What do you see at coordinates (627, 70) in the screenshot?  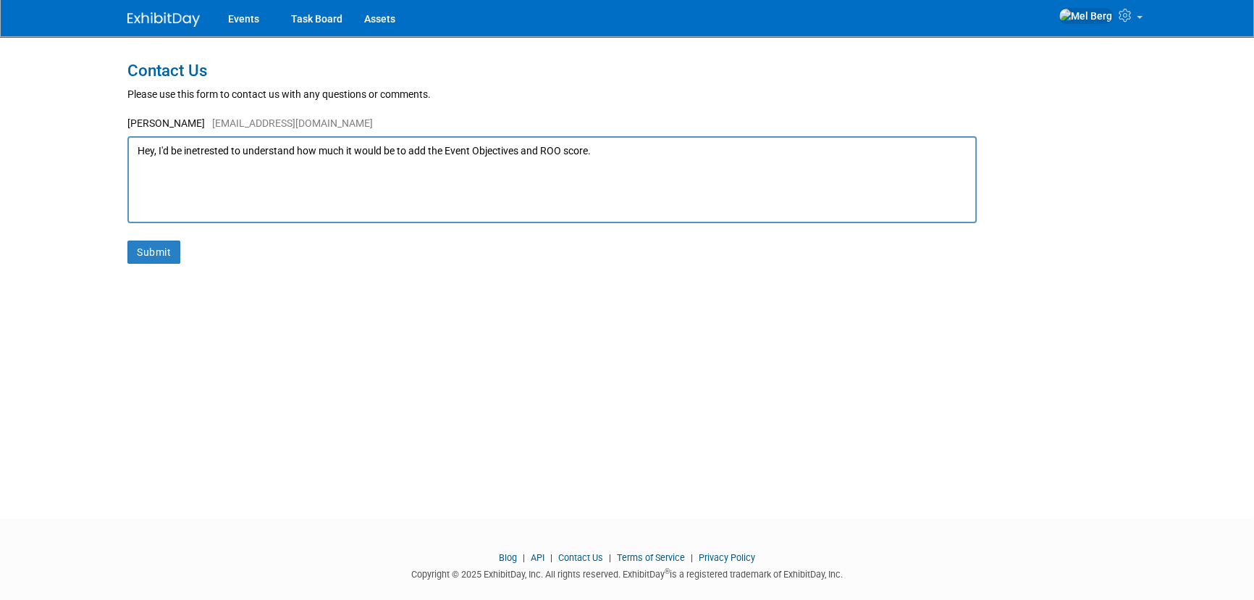 I see `h1: Contact Us` at bounding box center [627, 70].